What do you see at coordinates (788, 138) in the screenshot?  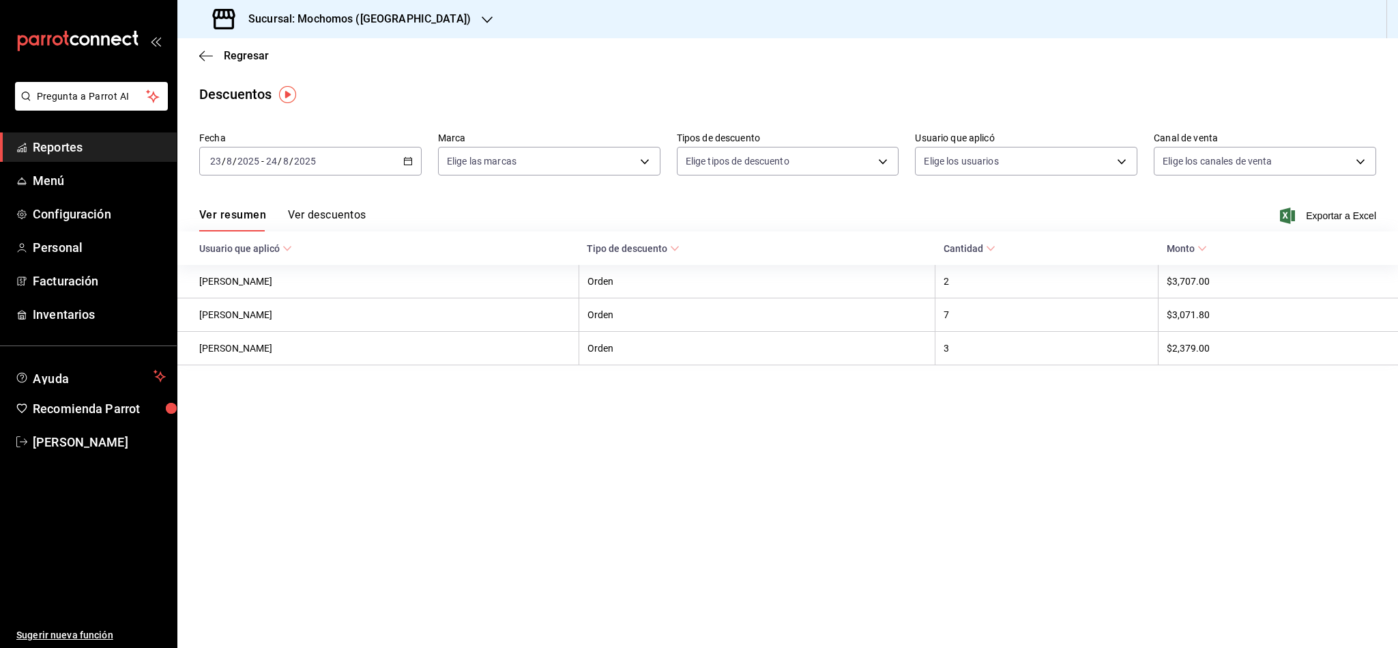 I see `label: Tipos de descuento` at bounding box center [788, 138].